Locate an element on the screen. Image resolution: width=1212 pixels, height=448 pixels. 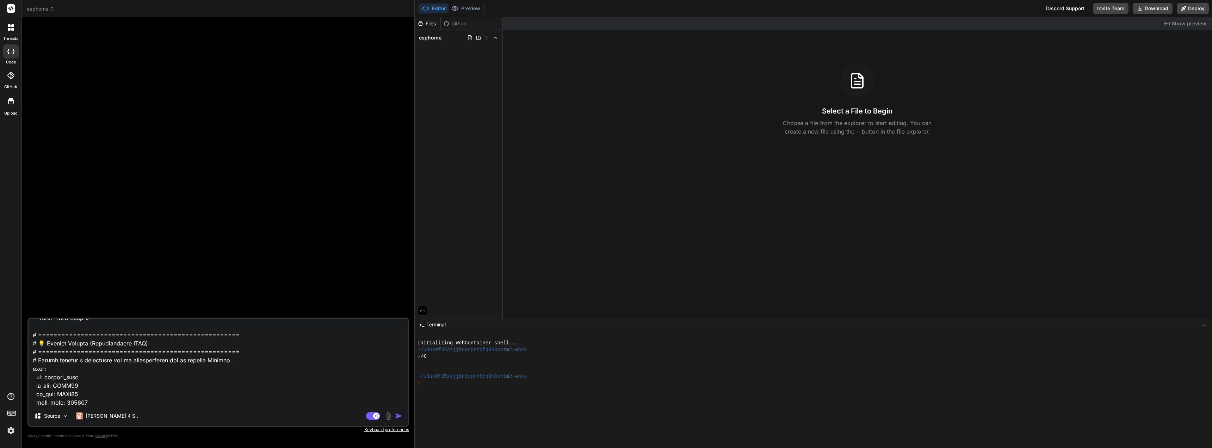
label: threads is located at coordinates (11, 38).